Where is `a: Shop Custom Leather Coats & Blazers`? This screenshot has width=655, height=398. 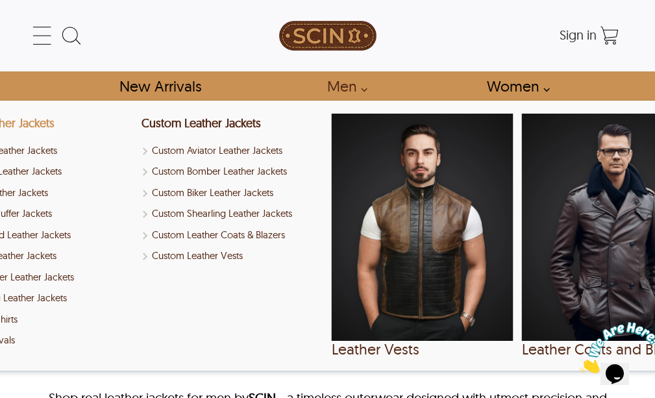
a: Shop Custom Leather Coats & Blazers is located at coordinates (232, 235).